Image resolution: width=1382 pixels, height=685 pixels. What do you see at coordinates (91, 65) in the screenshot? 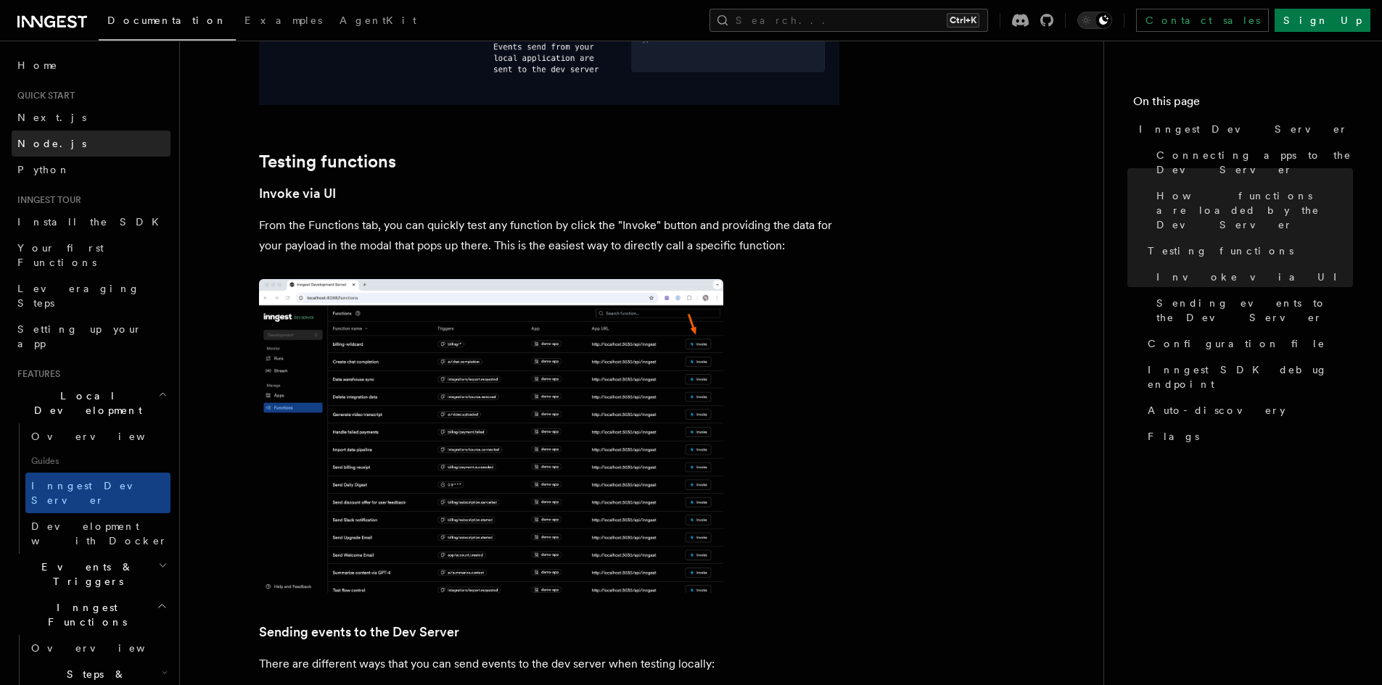
I see `a: Home` at bounding box center [91, 65].